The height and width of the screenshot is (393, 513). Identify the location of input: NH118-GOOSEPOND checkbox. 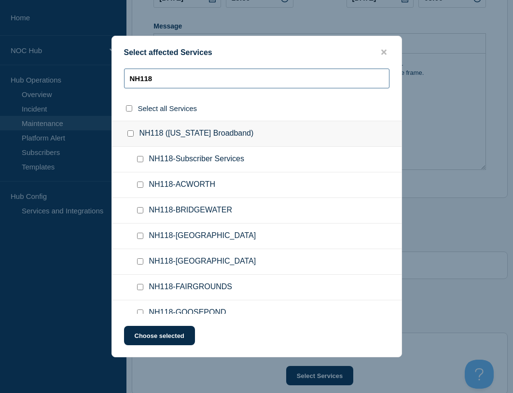
(140, 312).